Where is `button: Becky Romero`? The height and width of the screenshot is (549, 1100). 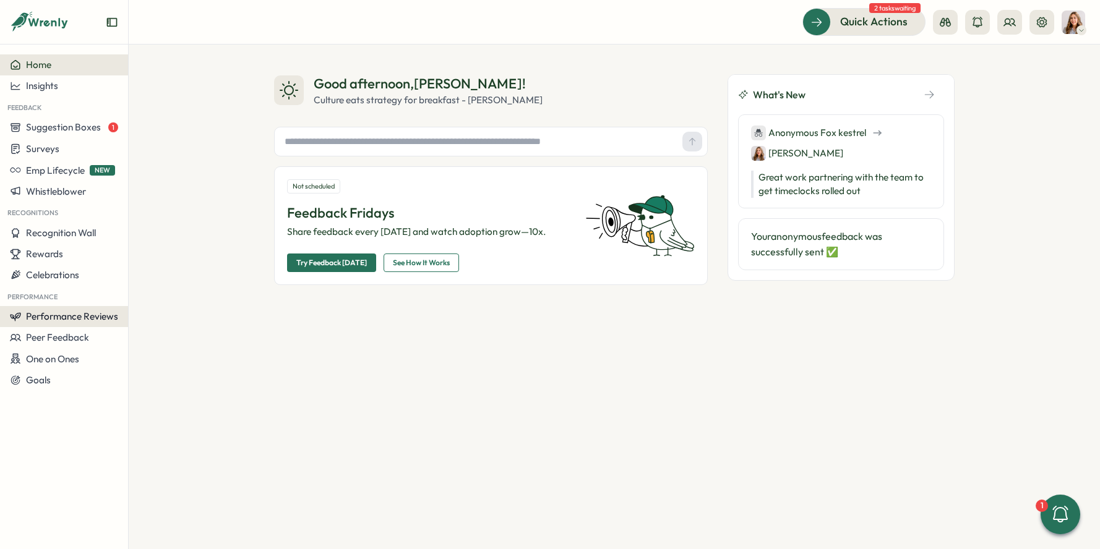 button: Becky Romero is located at coordinates (1073, 22).